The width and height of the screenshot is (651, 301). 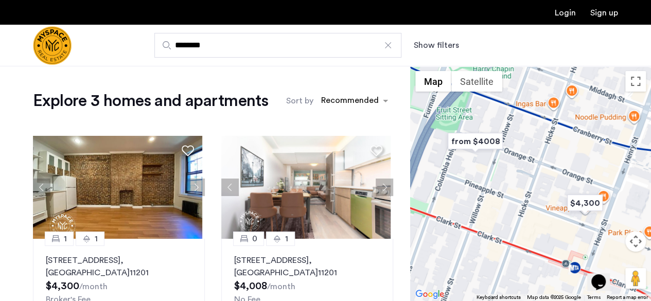 I want to click on img: logo, so click(x=52, y=45).